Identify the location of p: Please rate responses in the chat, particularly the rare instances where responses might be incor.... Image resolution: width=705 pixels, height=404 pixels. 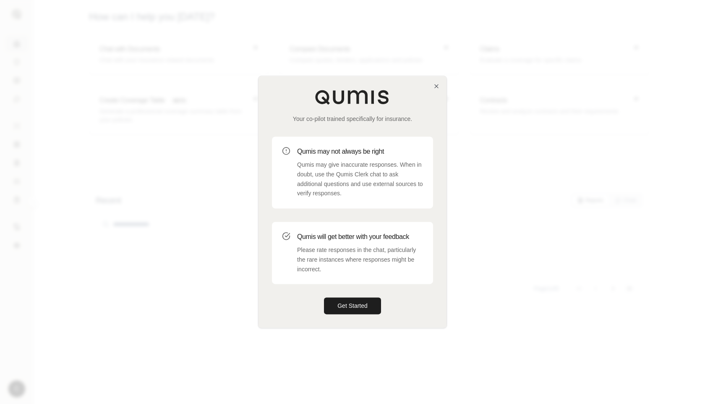
(360, 259).